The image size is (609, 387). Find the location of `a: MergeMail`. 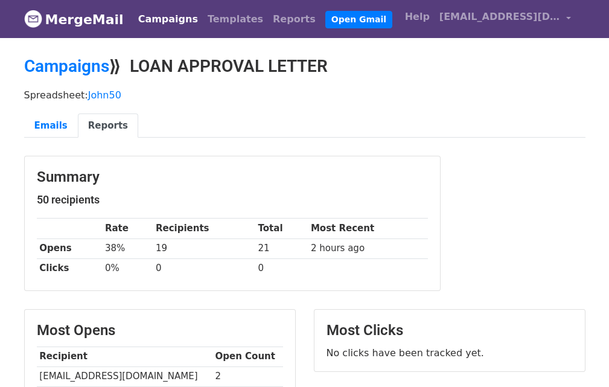

a: MergeMail is located at coordinates (74, 19).